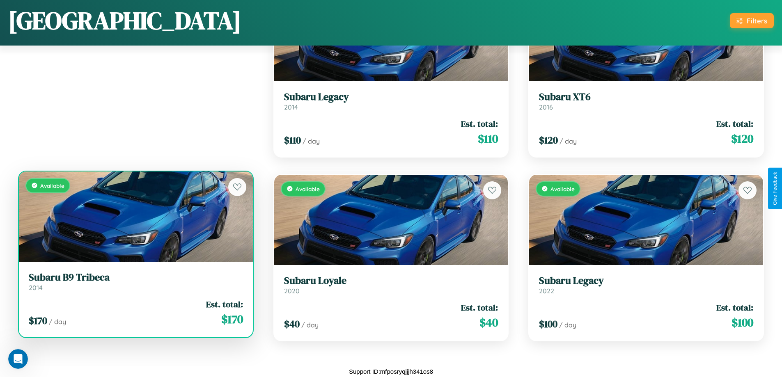 This screenshot has width=782, height=377. What do you see at coordinates (136, 282) in the screenshot?
I see `a: Subaru B9 Tribeca2014` at bounding box center [136, 282].